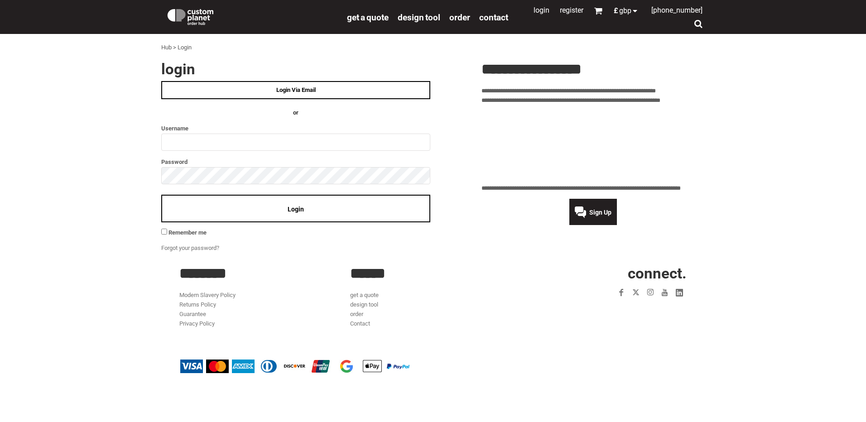  What do you see at coordinates (164, 232) in the screenshot?
I see `input: Remember me` at bounding box center [164, 232].